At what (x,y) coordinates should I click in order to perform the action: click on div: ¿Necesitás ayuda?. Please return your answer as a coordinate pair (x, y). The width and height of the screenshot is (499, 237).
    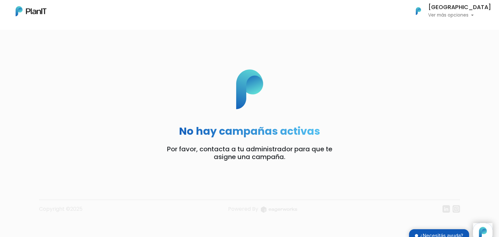
    Looking at the image, I should click on (63, 12).